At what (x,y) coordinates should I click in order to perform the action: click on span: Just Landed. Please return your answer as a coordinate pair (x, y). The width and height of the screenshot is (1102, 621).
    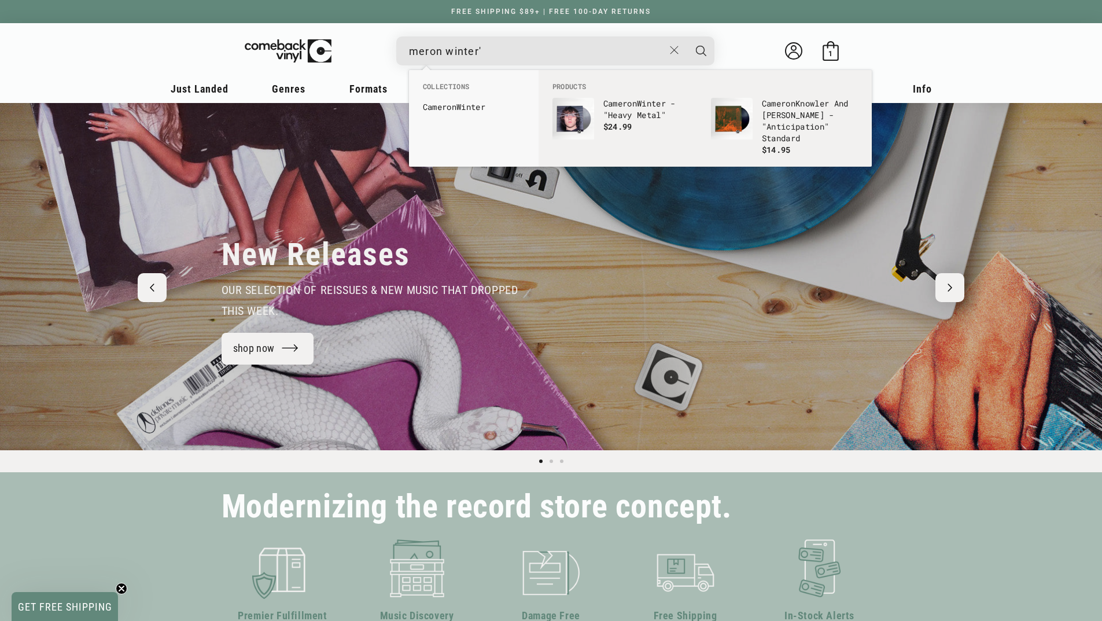
    Looking at the image, I should click on (200, 89).